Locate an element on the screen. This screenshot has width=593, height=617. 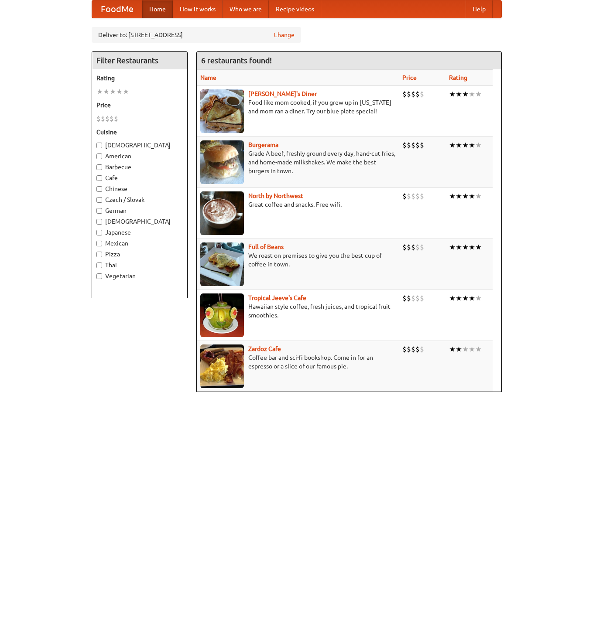
a: Recipe videos is located at coordinates (295, 9).